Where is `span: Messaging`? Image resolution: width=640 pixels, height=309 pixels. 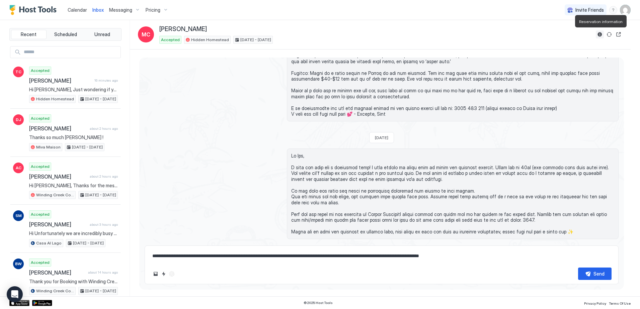
span: Messaging is located at coordinates (121, 10).